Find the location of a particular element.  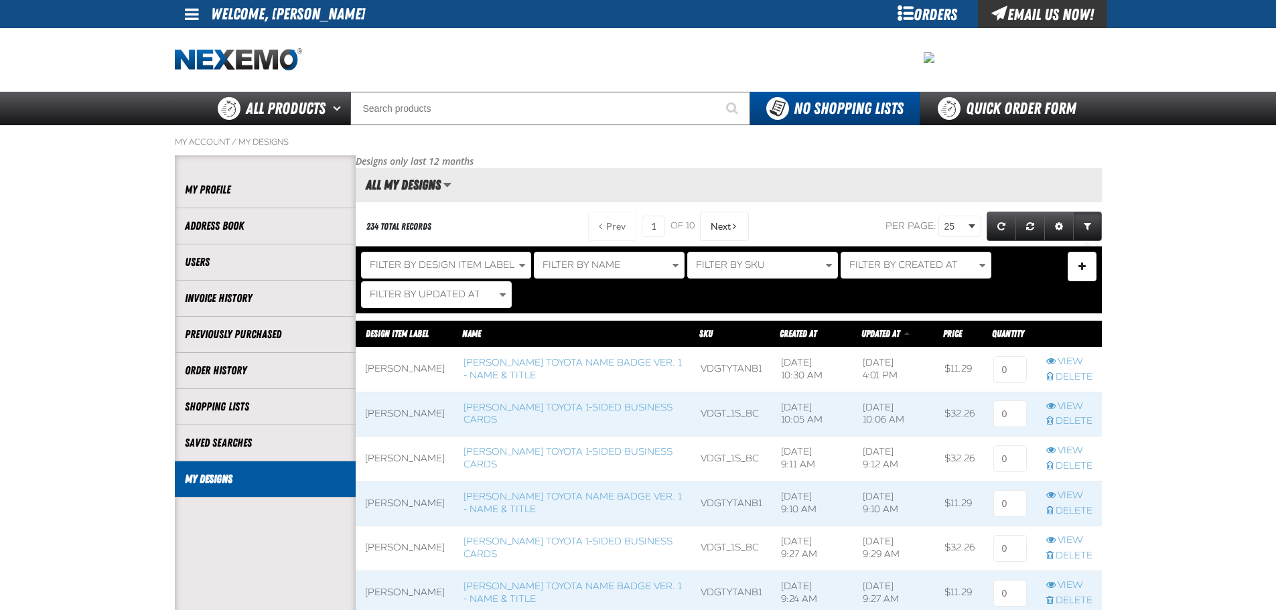

span: Filter By Design Item Label is located at coordinates (442, 264).